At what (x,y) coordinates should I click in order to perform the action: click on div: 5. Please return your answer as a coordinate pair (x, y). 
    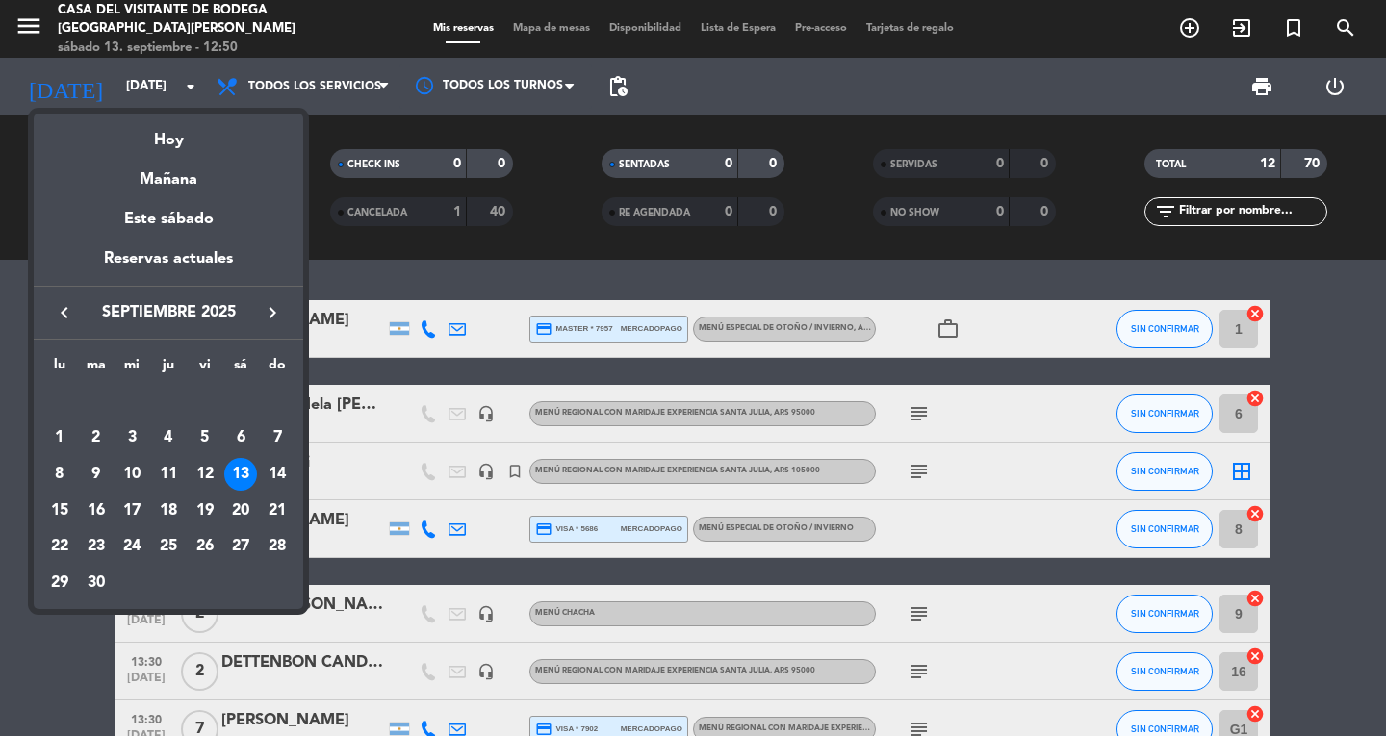
    Looking at the image, I should click on (205, 438).